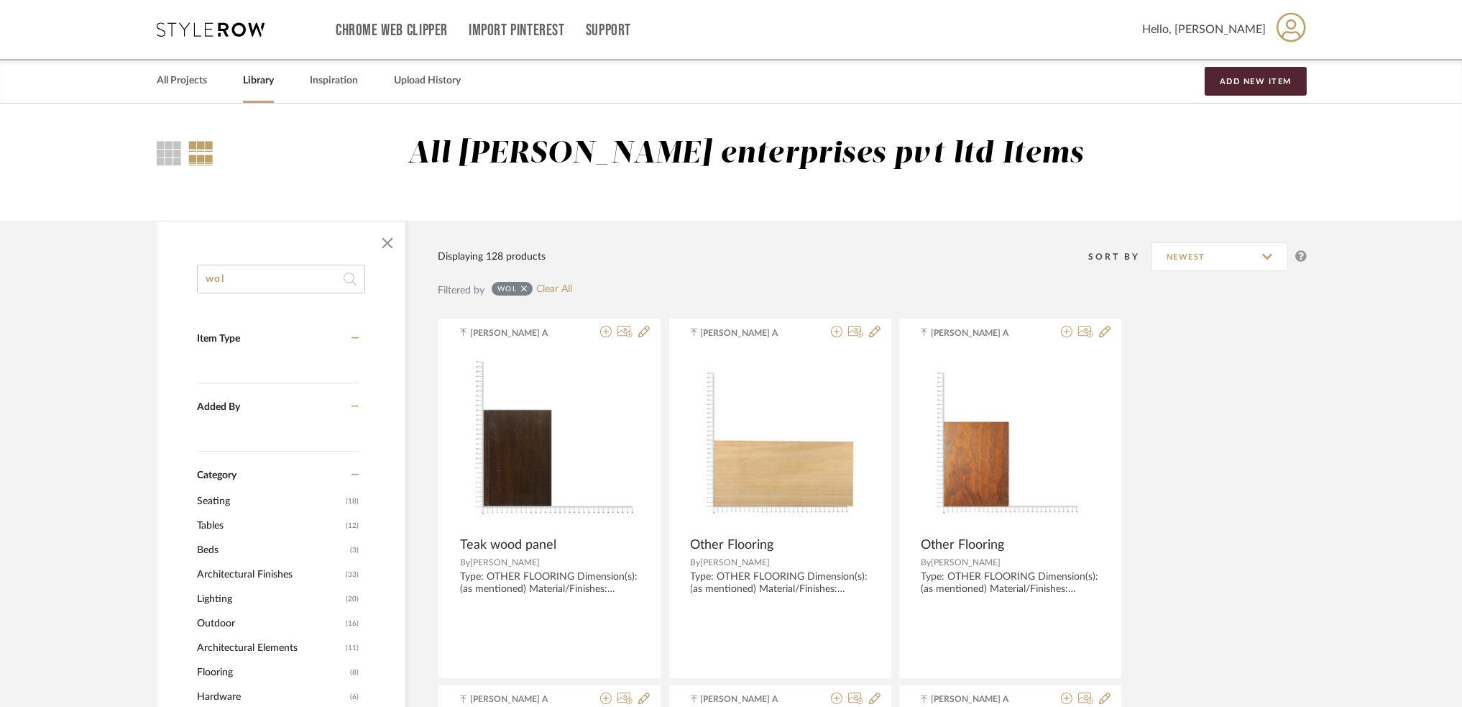  What do you see at coordinates (492, 257) in the screenshot?
I see `div: Displaying 128 products` at bounding box center [492, 257].